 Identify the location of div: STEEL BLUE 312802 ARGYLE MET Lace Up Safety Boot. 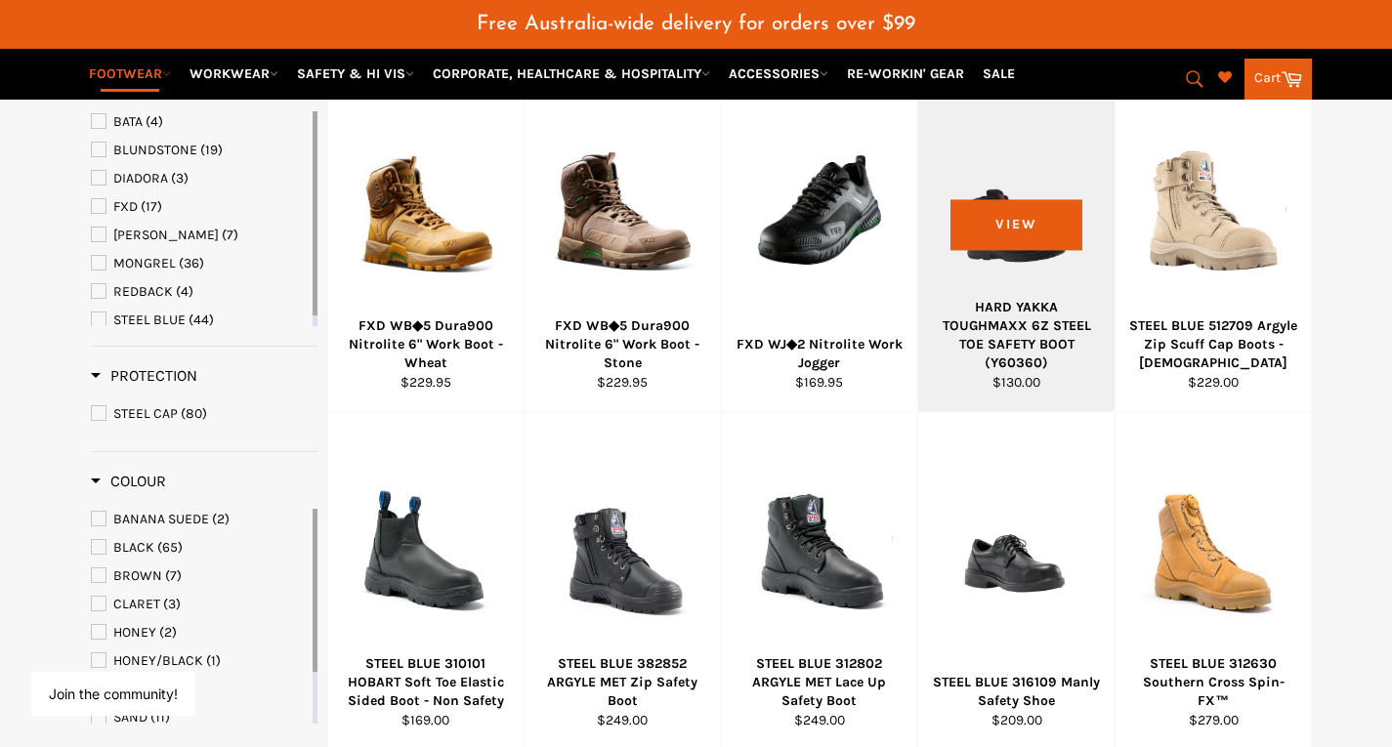
(819, 683).